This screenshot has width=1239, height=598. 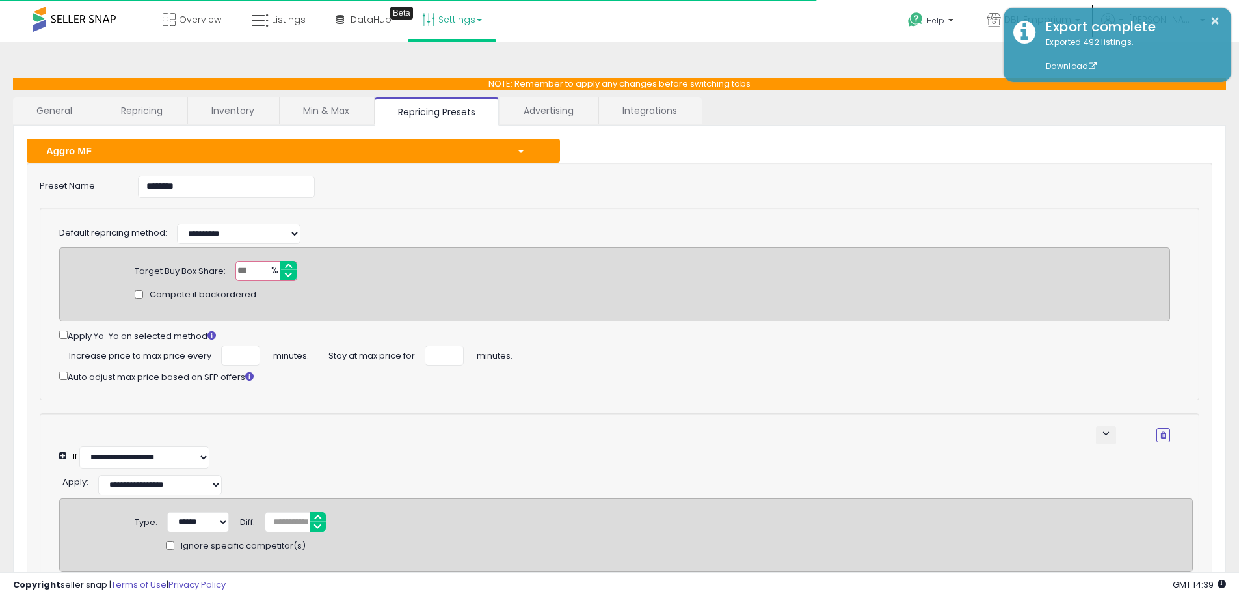 What do you see at coordinates (113, 233) in the screenshot?
I see `label: Default repricing method:` at bounding box center [113, 233].